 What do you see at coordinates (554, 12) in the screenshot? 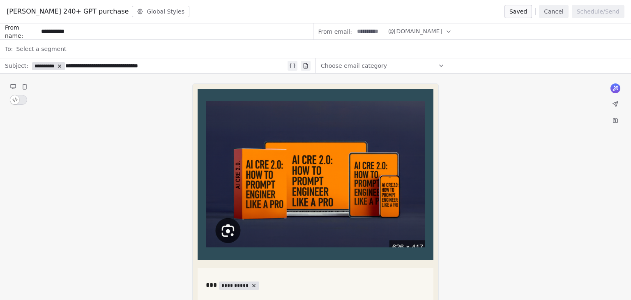
I see `button: Cancel` at bounding box center [554, 12].